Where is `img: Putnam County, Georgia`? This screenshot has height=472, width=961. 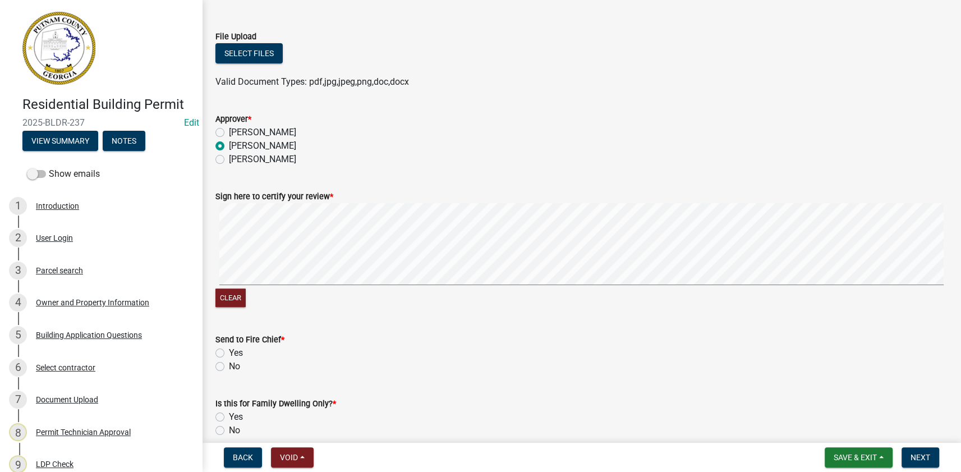 img: Putnam County, Georgia is located at coordinates (59, 48).